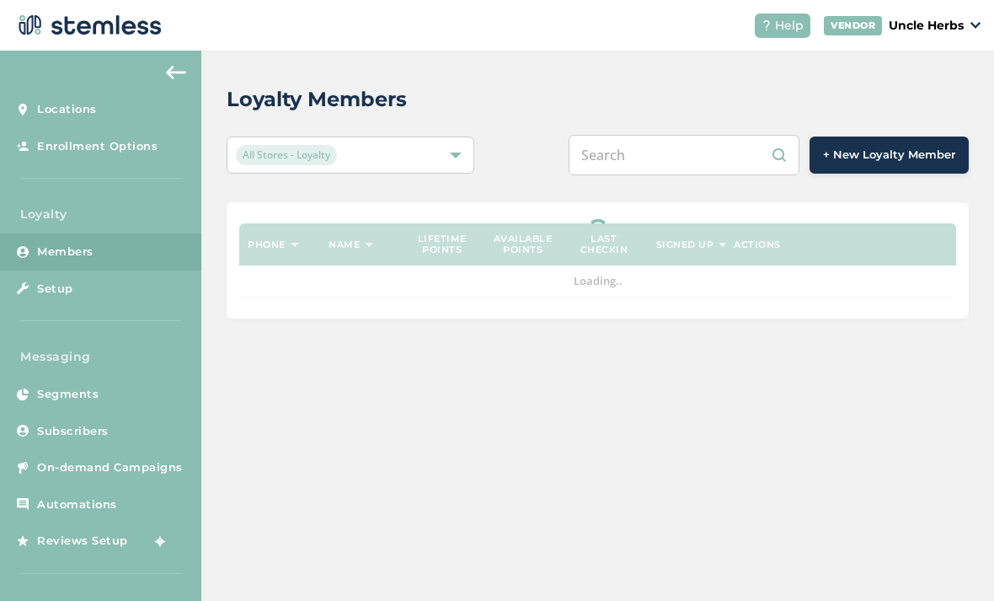 Image resolution: width=994 pixels, height=601 pixels. I want to click on span: Help, so click(789, 25).